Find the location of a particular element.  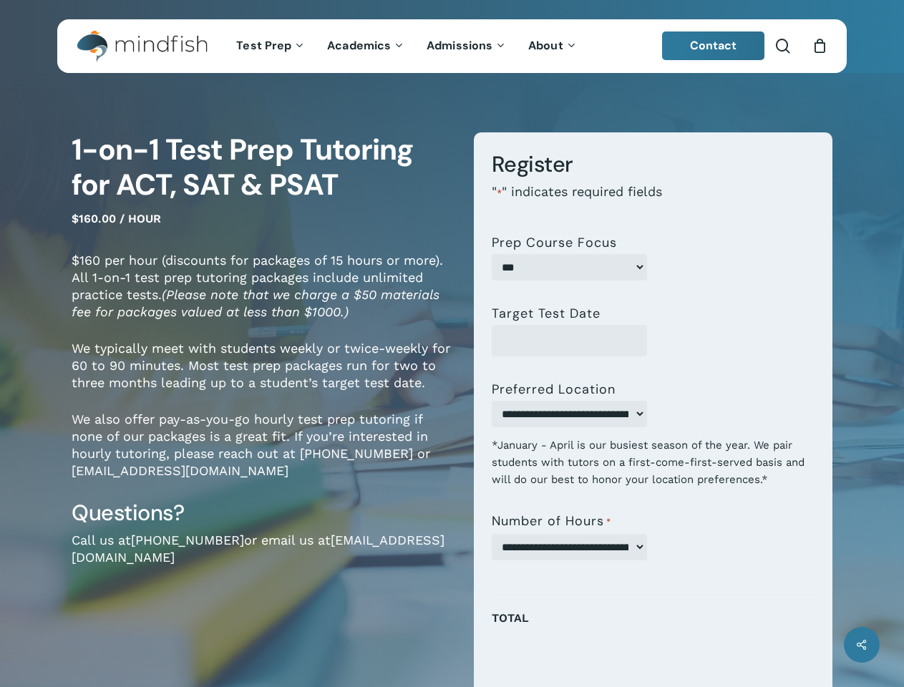

nav: Main Menu is located at coordinates (407, 46).